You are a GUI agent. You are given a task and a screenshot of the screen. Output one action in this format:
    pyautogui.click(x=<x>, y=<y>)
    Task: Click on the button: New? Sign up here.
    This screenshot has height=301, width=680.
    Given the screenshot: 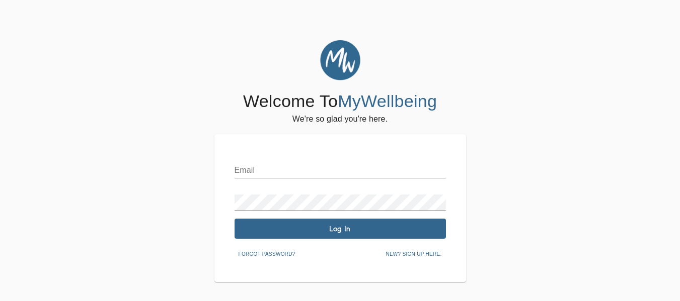 What is the action you would take?
    pyautogui.click(x=413, y=255)
    